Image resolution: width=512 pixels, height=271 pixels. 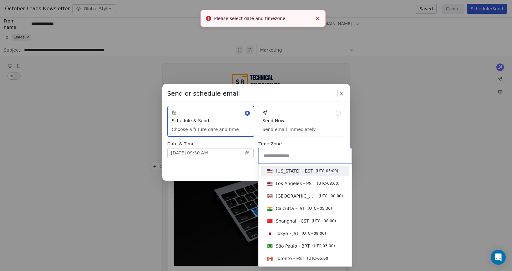 I want to click on span: ( UTC-03:00 ), so click(x=324, y=246).